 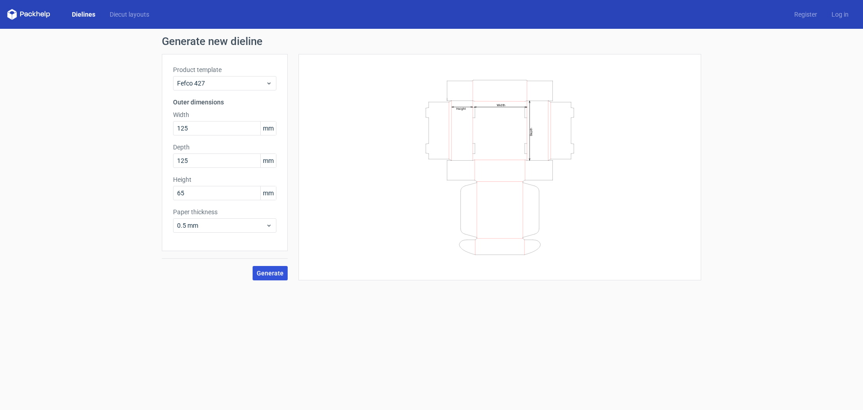 I want to click on label: Paper thickness, so click(x=225, y=212).